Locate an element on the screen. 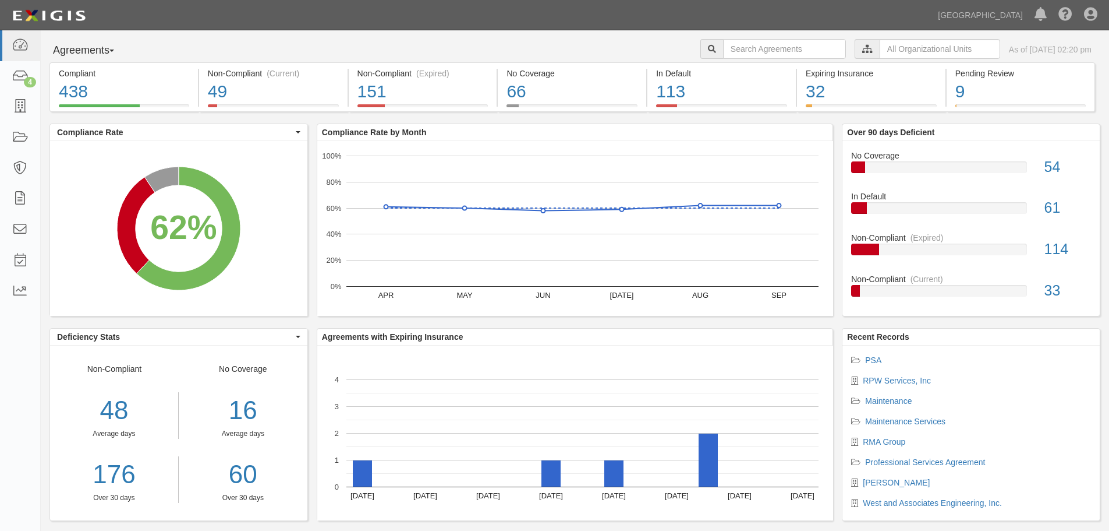 This screenshot has width=1109, height=531. text: APR is located at coordinates (386, 295).